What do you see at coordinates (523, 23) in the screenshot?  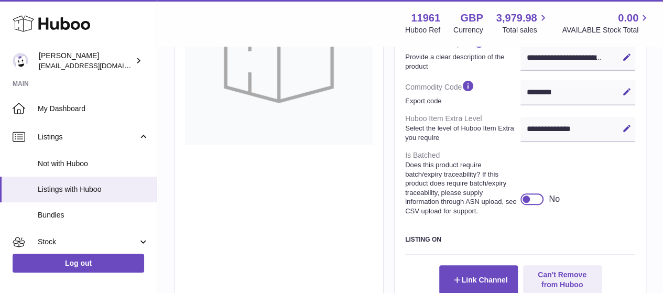 I see `a: 3,979.98 Total sales` at bounding box center [523, 23].